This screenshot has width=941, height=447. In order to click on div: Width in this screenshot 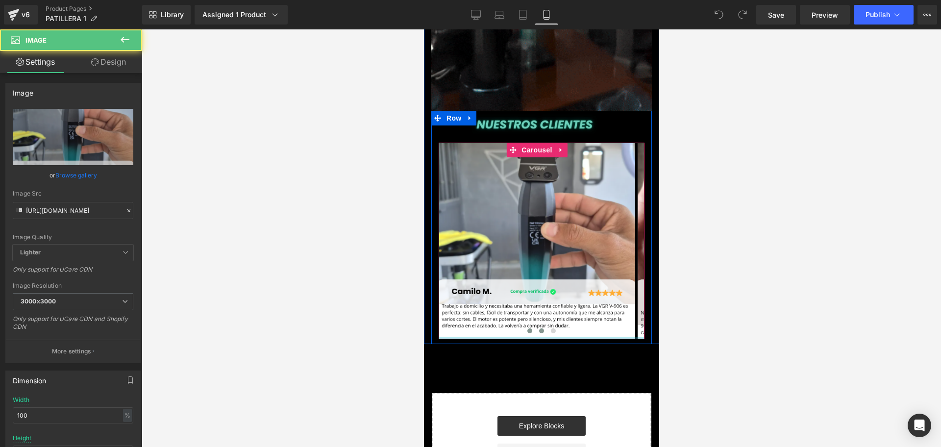, I will do `click(21, 400)`.